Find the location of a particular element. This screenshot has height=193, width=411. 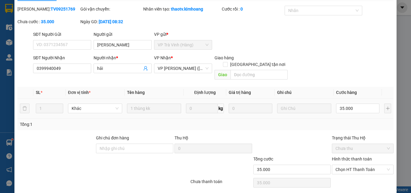

input: Ghi Chú is located at coordinates (304, 108).